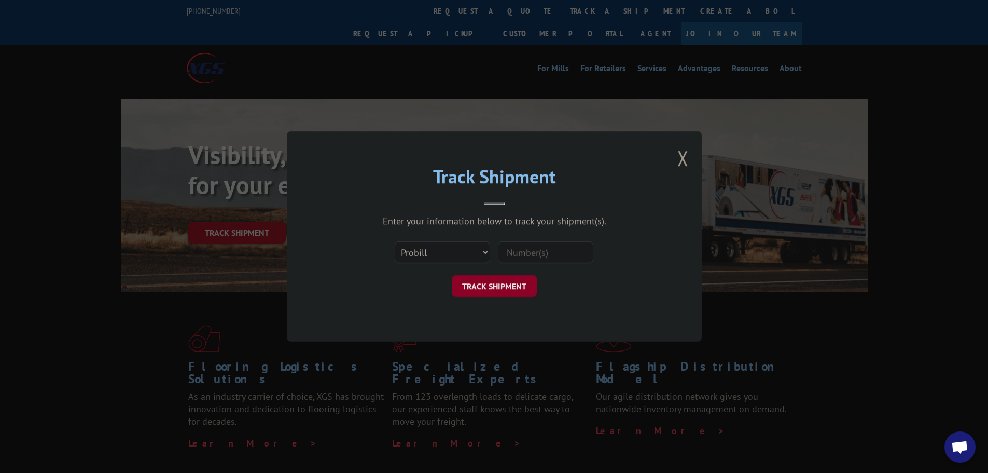  I want to click on h2: Track Shipment, so click(494, 179).